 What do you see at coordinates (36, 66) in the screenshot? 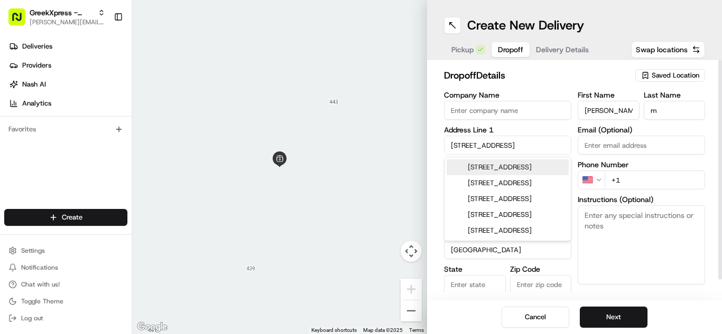
I see `span: Providers` at bounding box center [36, 66].